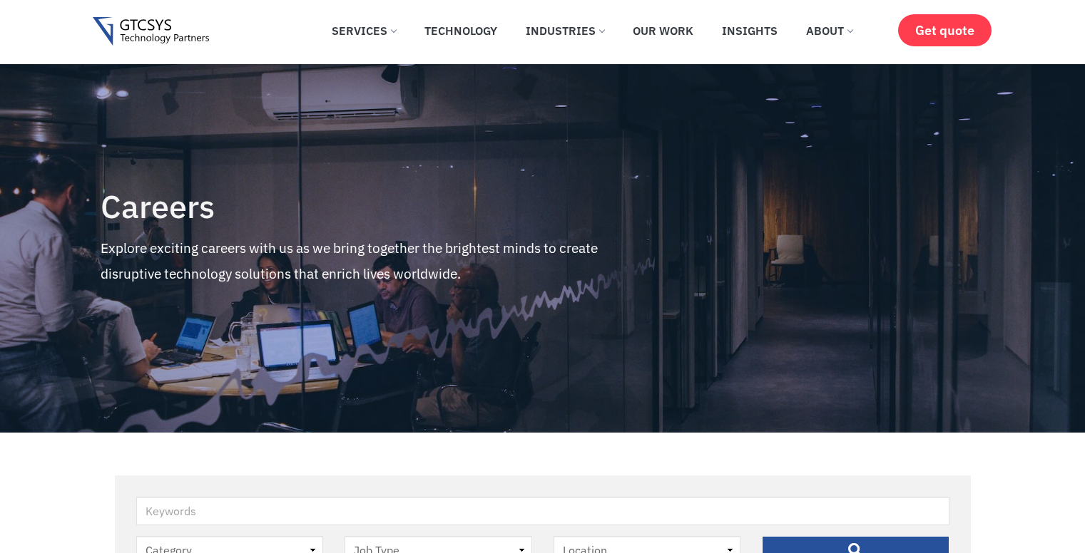 The image size is (1085, 553). What do you see at coordinates (543, 511) in the screenshot?
I see `input: Keywords` at bounding box center [543, 511].